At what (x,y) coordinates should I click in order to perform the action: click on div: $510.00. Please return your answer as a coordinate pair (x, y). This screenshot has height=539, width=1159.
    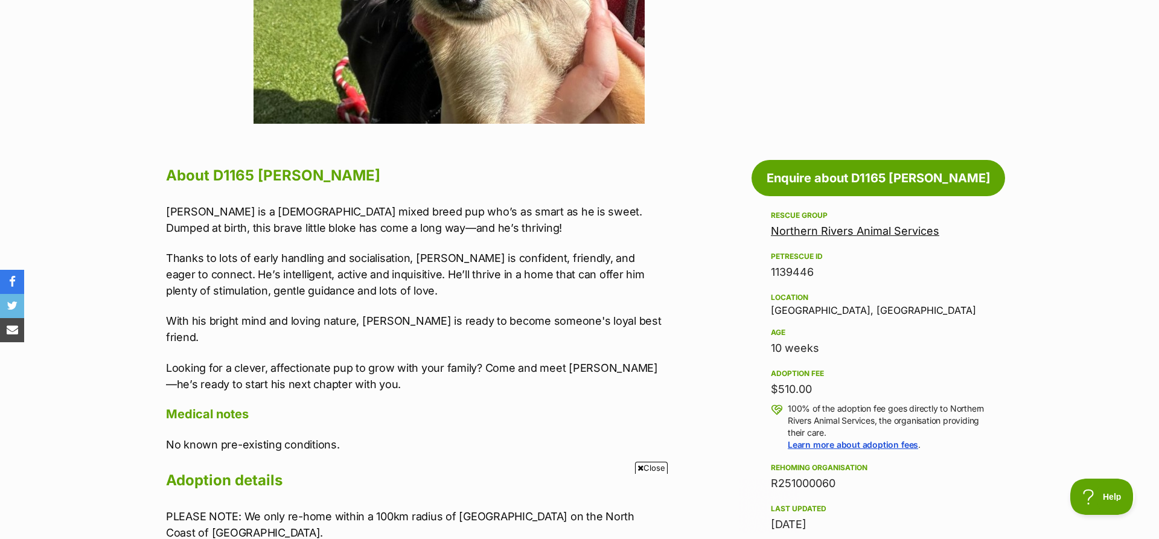
    Looking at the image, I should click on (878, 389).